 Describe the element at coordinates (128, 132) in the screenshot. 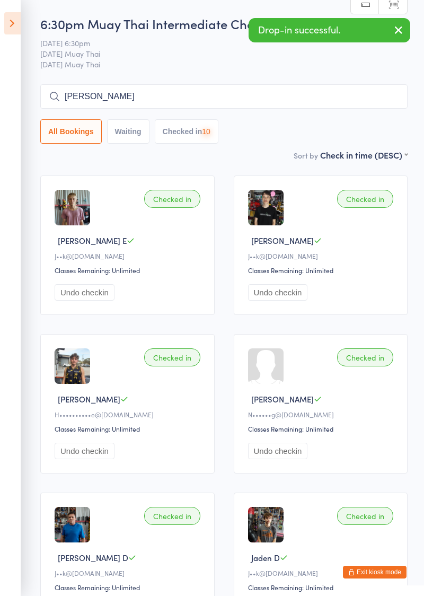

I see `button: Waiting` at that location.